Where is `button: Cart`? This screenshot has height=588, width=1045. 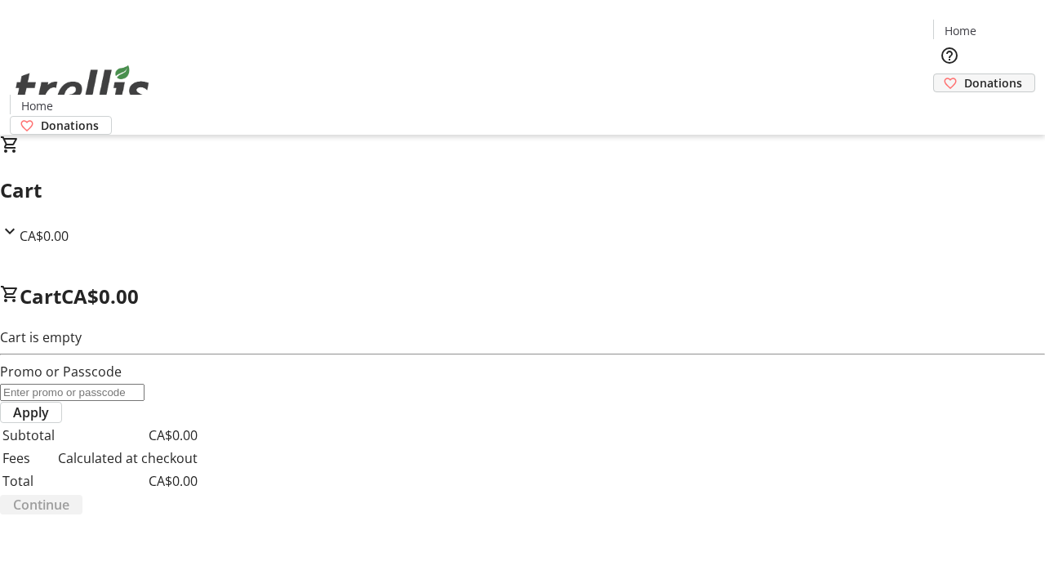
button: Cart is located at coordinates (949, 109).